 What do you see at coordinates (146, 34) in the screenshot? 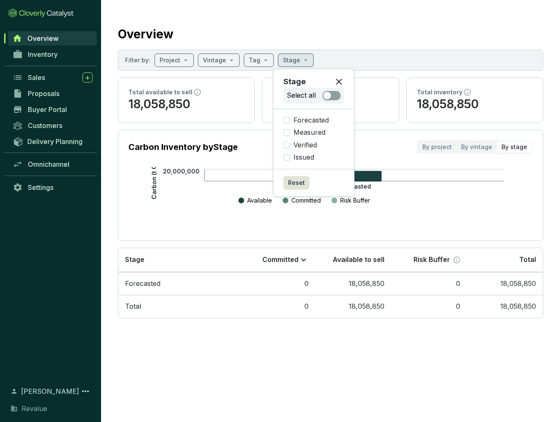
I see `h2: Overview` at bounding box center [146, 34].